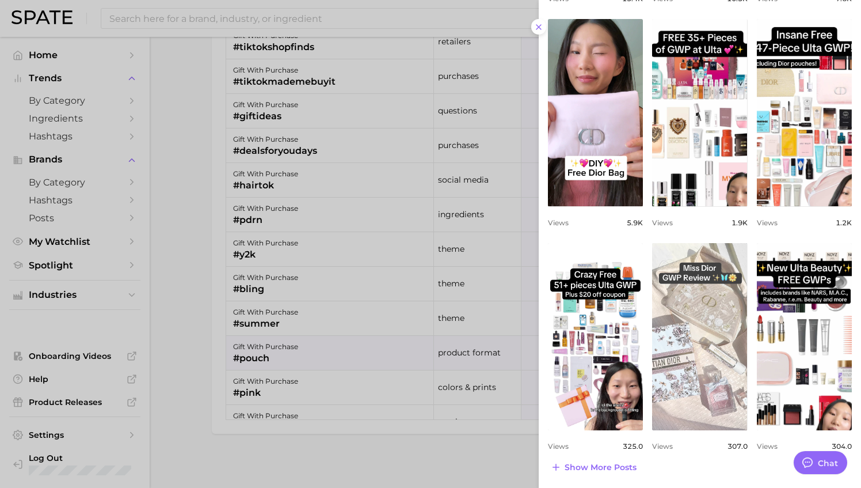  Describe the element at coordinates (738, 446) in the screenshot. I see `span: 307.0` at that location.